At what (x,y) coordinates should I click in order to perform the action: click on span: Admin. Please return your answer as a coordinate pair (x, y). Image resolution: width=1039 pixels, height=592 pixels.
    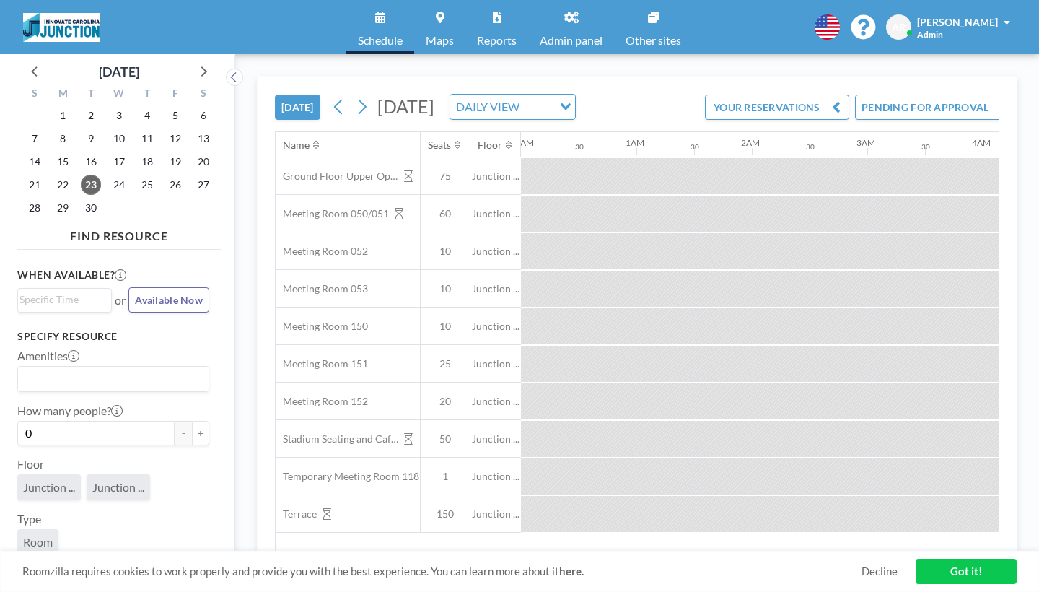
    Looking at the image, I should click on (930, 34).